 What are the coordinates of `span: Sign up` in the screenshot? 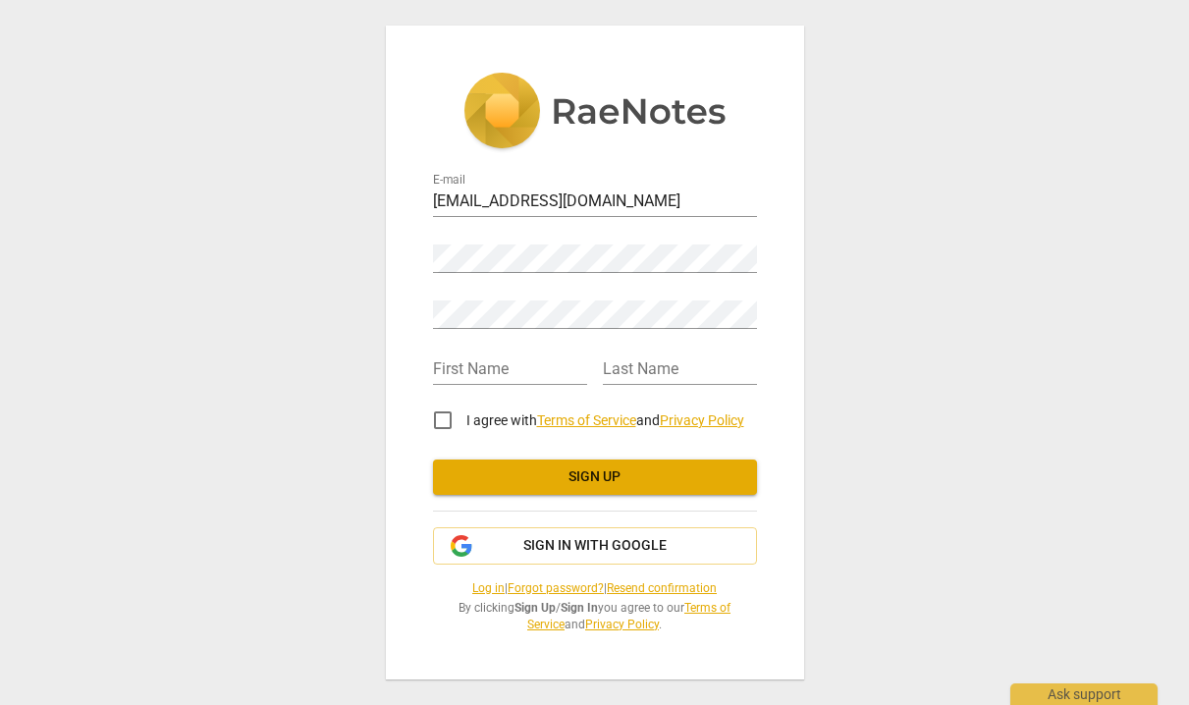 It's located at (595, 477).